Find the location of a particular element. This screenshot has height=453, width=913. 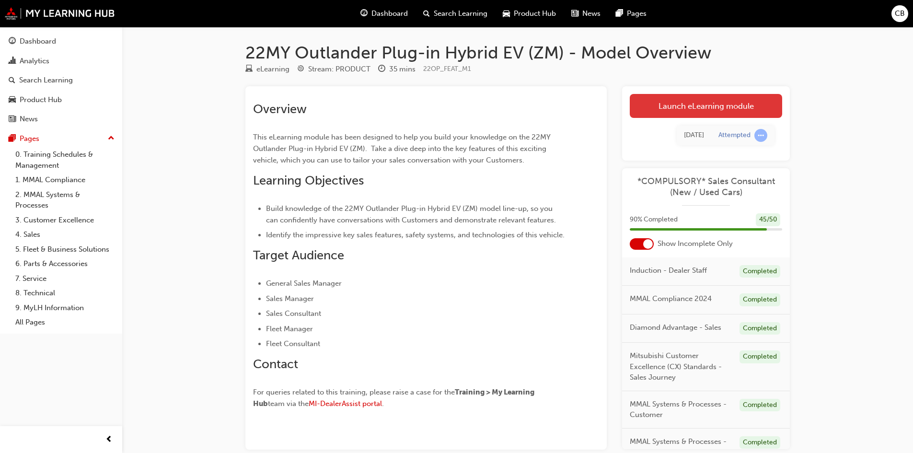

a: car-iconProduct Hub is located at coordinates (529, 13).